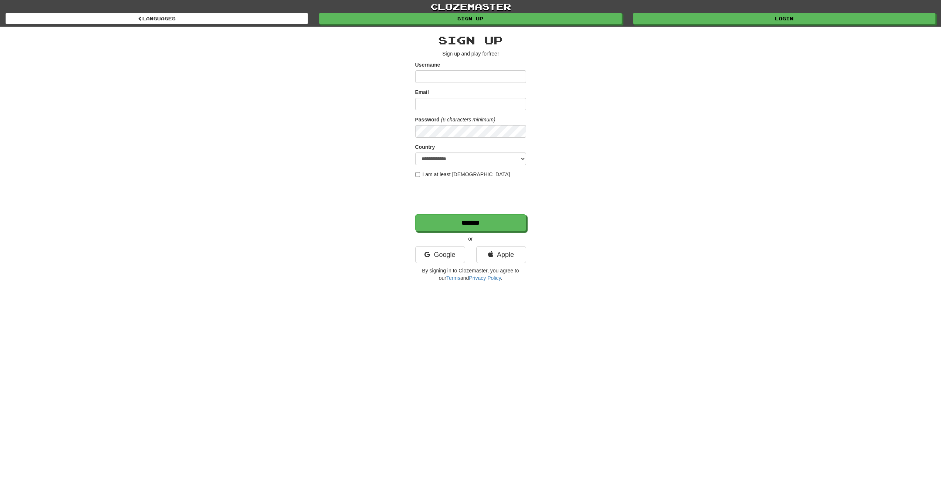 The height and width of the screenshot is (486, 941). Describe the element at coordinates (428, 119) in the screenshot. I see `label: Password` at that location.